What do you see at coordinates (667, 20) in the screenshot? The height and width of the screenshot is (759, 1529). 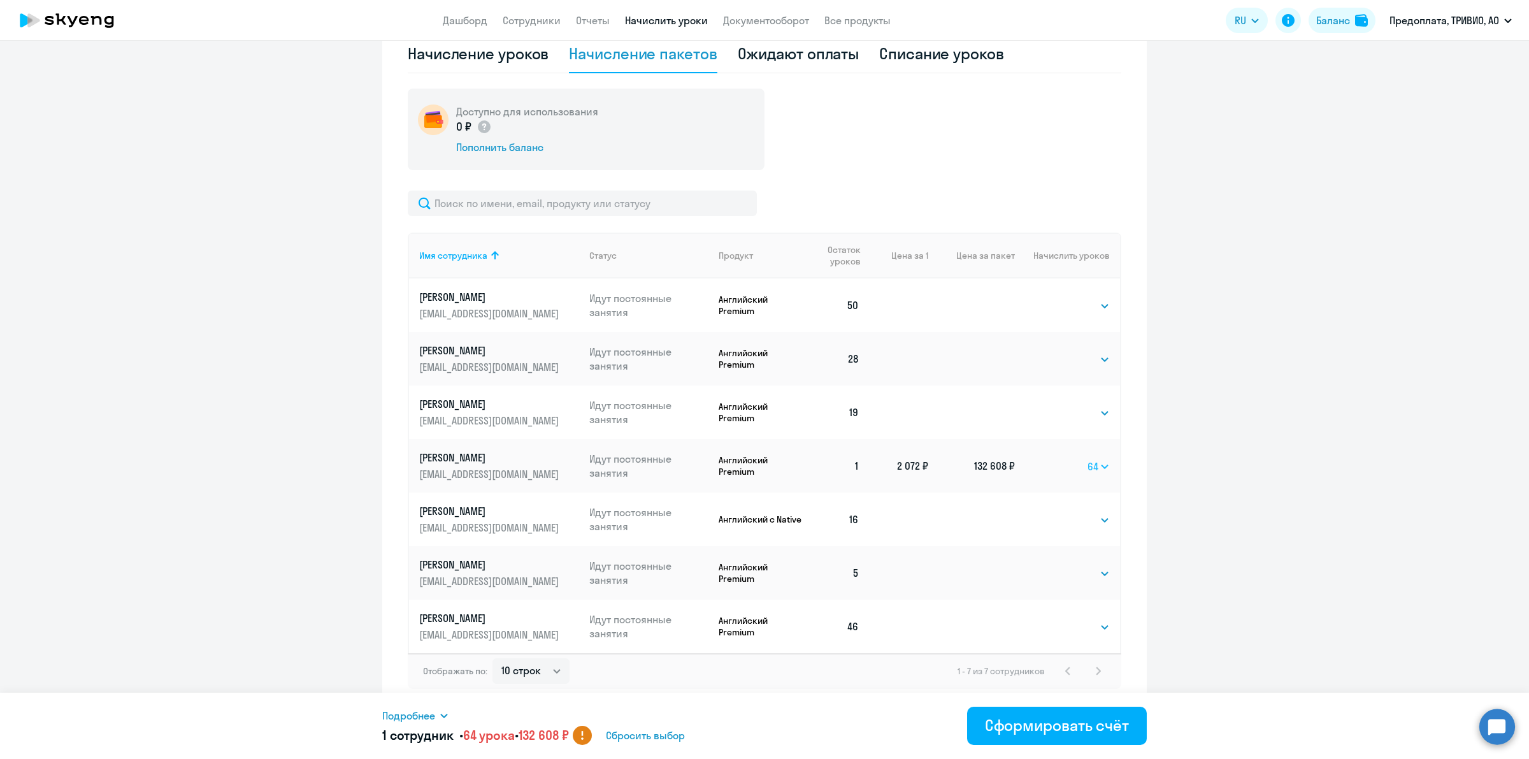 I see `a: Начислить уроки` at bounding box center [667, 20].